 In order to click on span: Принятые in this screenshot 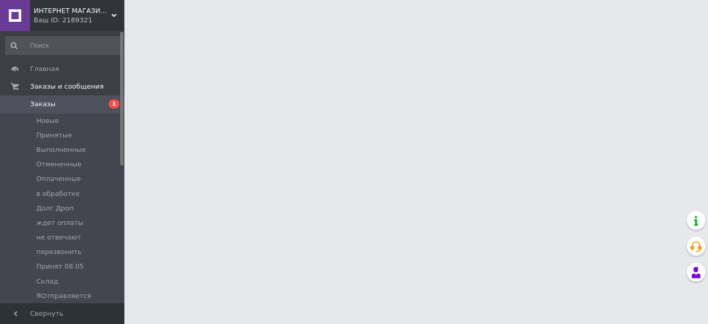, I will do `click(54, 135)`.